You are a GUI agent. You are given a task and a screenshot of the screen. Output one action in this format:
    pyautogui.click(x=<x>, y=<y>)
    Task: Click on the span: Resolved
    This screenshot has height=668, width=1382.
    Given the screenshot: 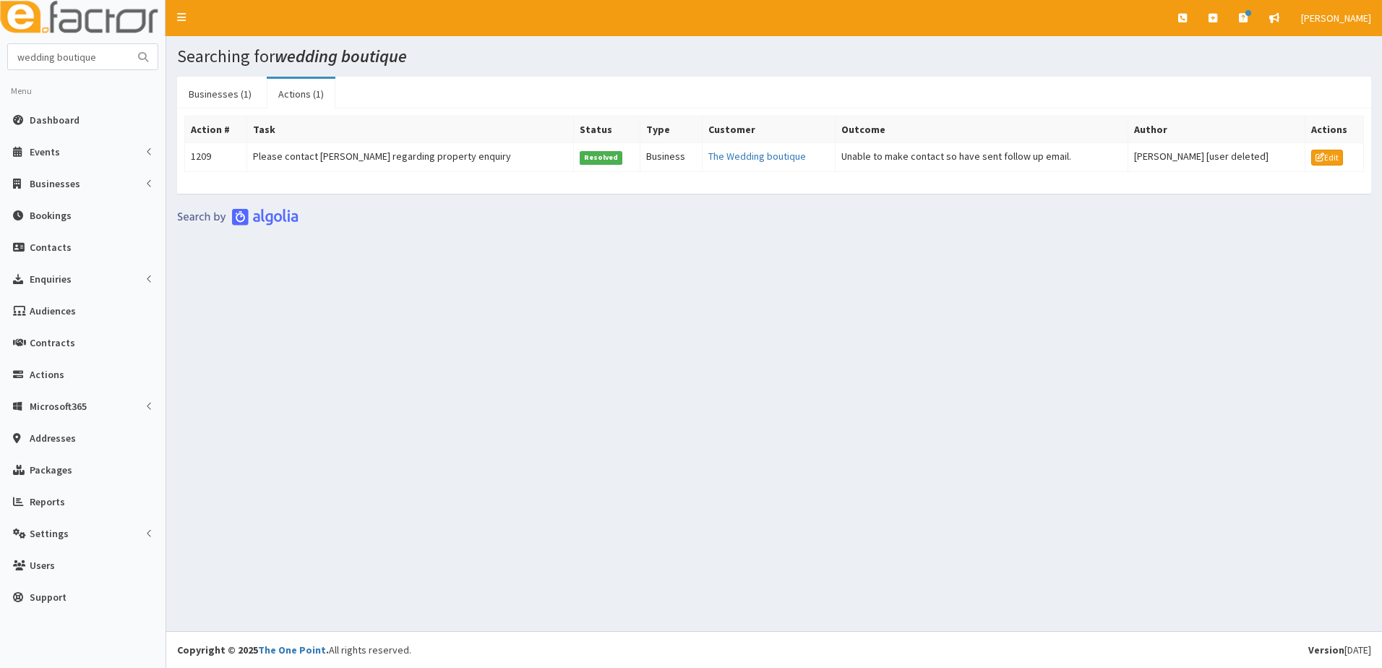 What is the action you would take?
    pyautogui.click(x=602, y=158)
    